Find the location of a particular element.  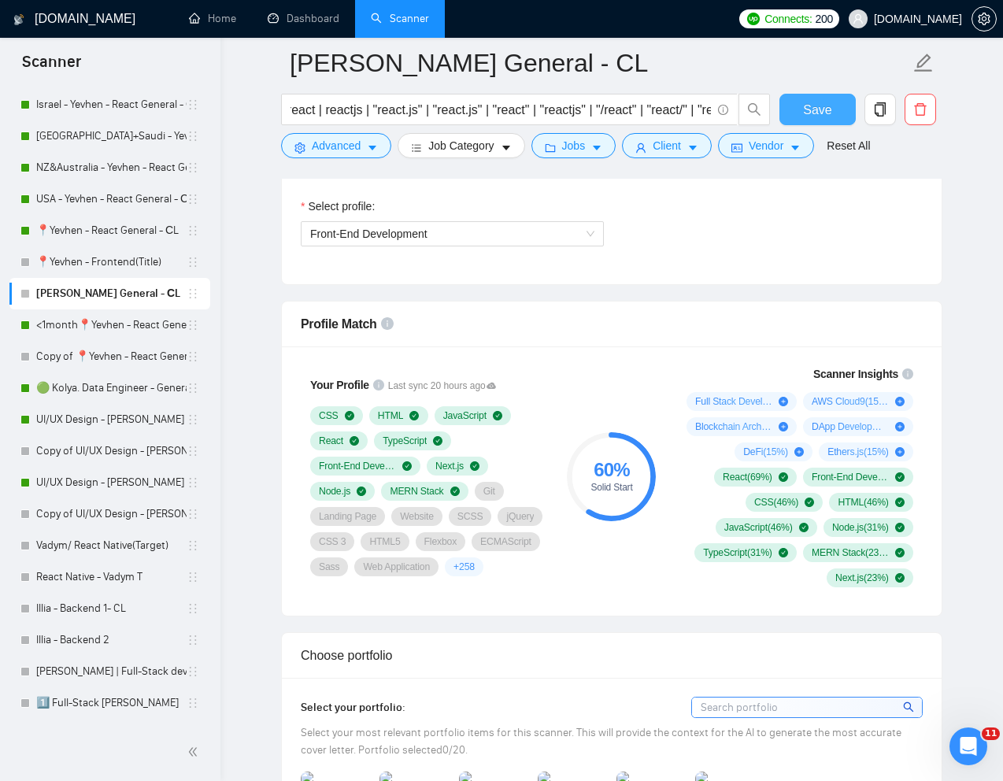

span: folder is located at coordinates (550, 147).